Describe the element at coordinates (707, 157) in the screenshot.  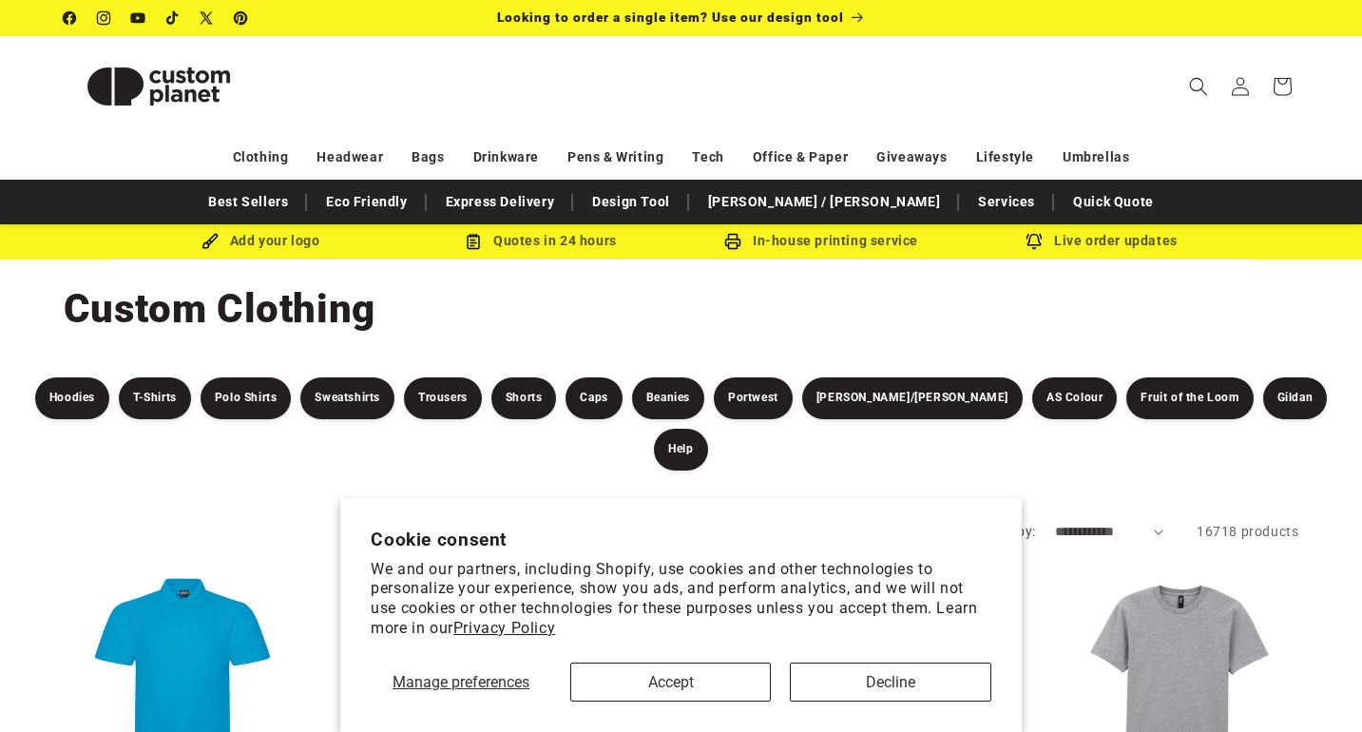
I see `a: Tech` at that location.